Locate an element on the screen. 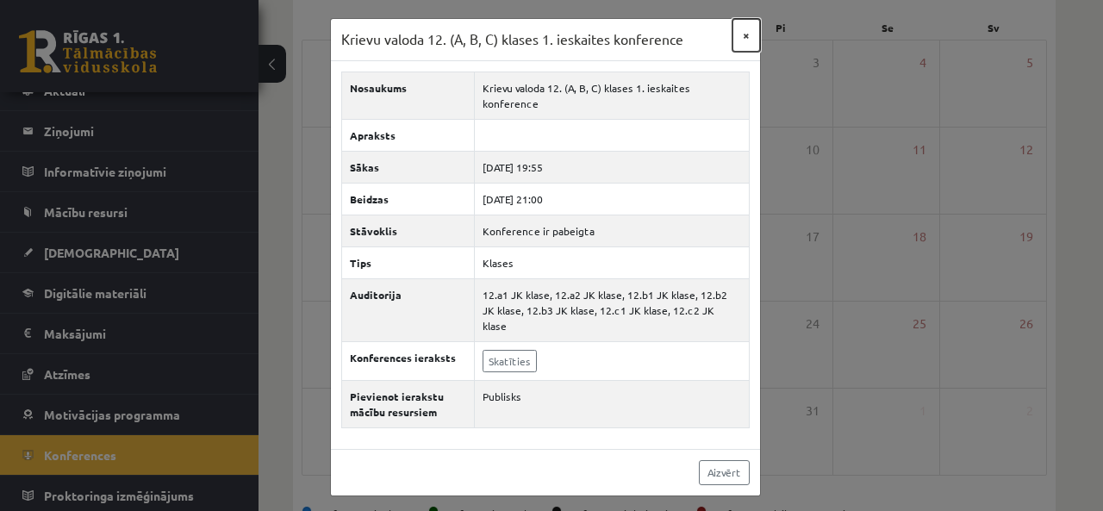 This screenshot has height=511, width=1103. h3: Krievu valoda 12. (A, B, C) klases 1. ieskaites konference is located at coordinates (512, 40).